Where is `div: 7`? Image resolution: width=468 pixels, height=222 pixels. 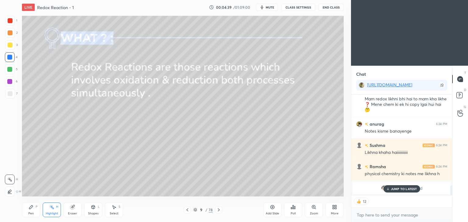
div: 7 is located at coordinates (11, 94).